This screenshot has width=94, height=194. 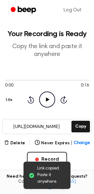 What do you see at coordinates (62, 143) in the screenshot?
I see `button: Never Expires|Change` at bounding box center [62, 143].